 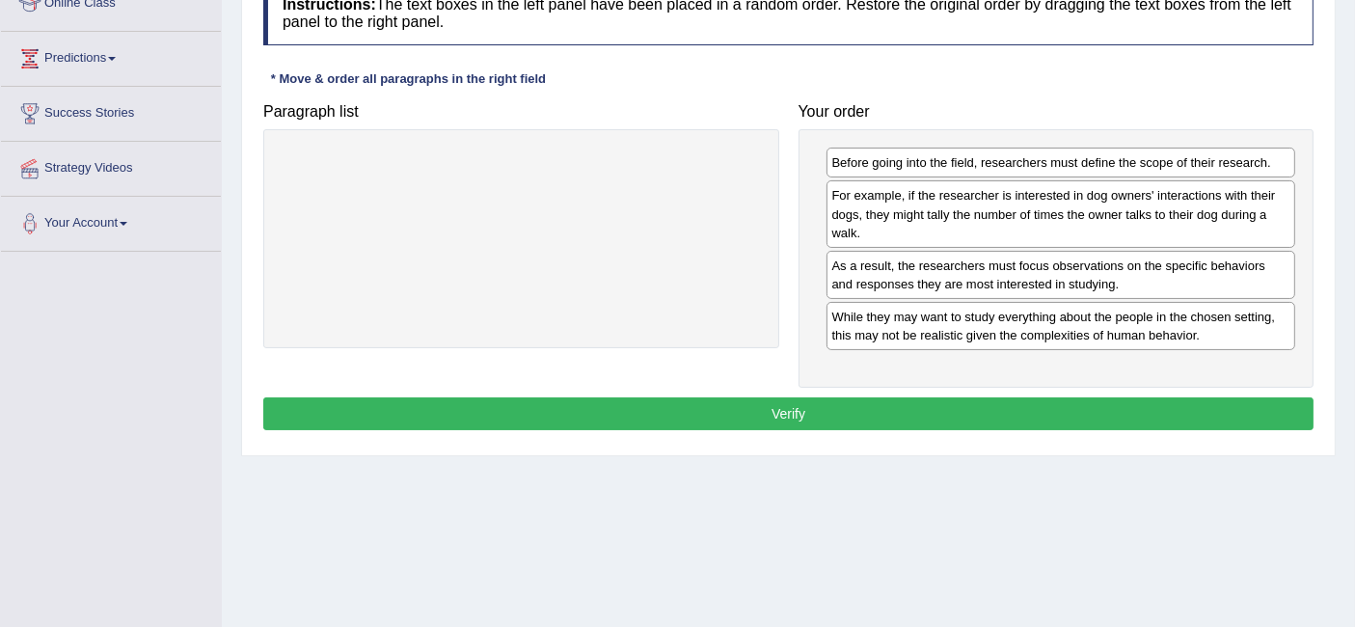 I want to click on div: * Move & order all paragraphs in the right field, so click(x=408, y=78).